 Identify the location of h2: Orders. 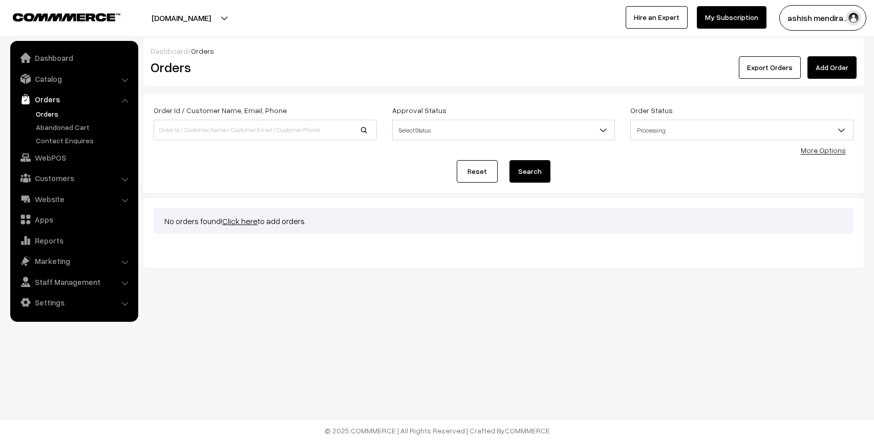
(263, 67).